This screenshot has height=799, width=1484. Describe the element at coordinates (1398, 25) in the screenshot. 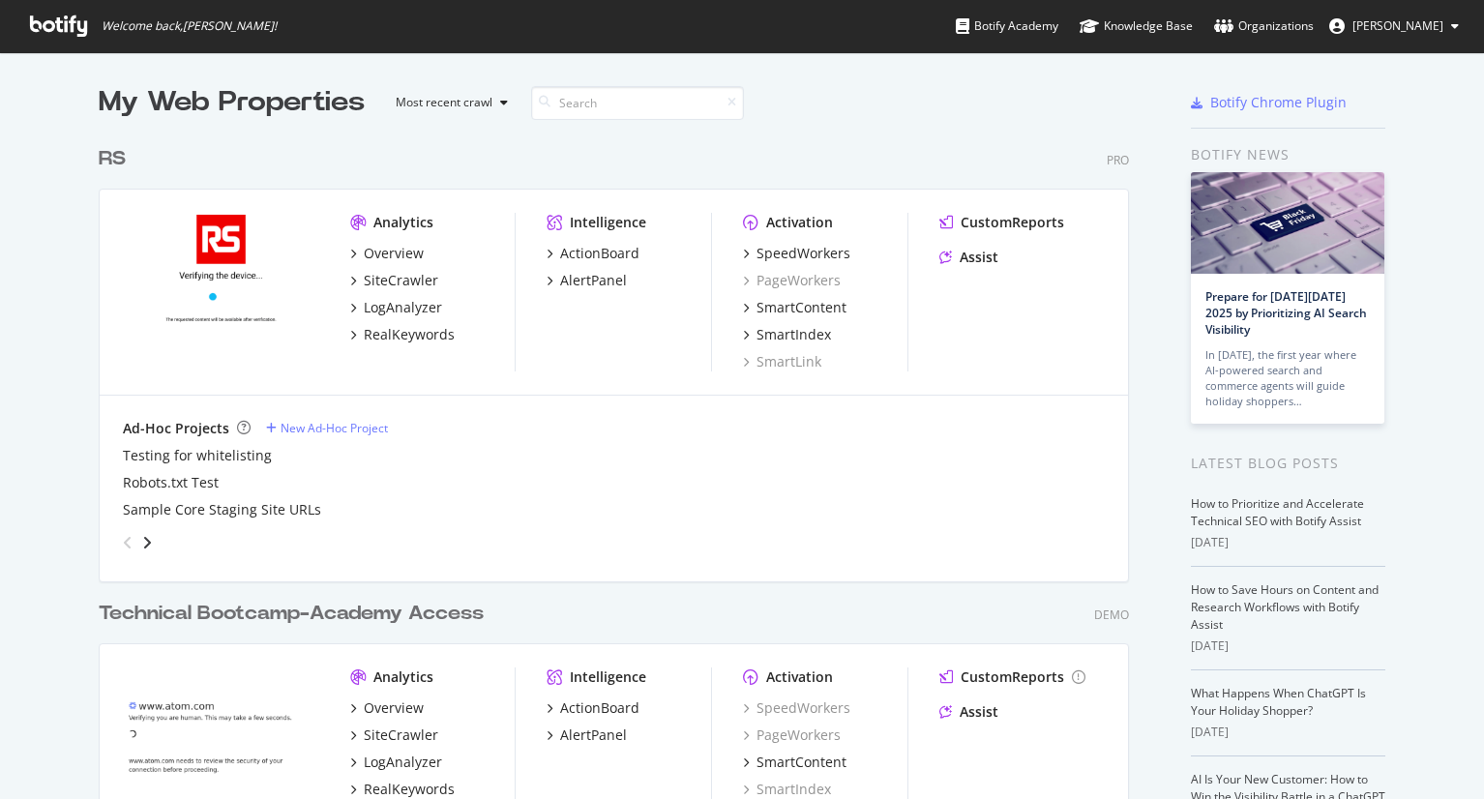

I see `span: Brandon Shallenberger` at that location.